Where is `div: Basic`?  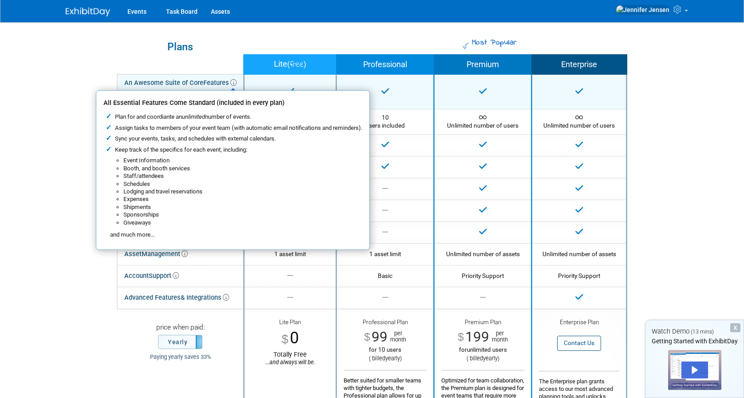
div: Basic is located at coordinates (385, 275).